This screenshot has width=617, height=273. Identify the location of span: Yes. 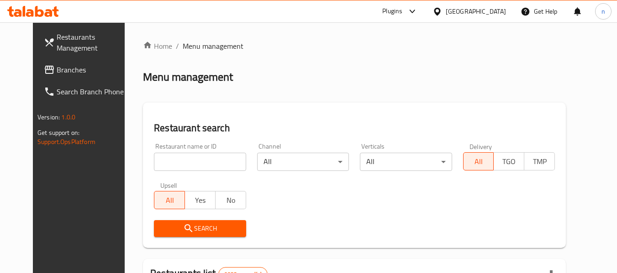
(200, 200).